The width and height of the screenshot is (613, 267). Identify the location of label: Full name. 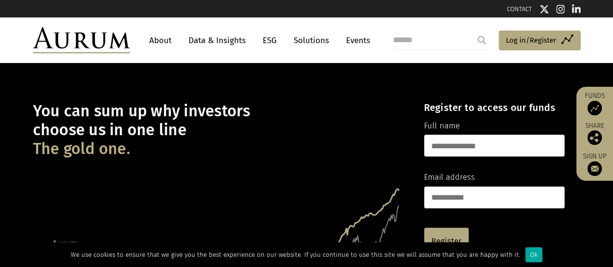
(442, 126).